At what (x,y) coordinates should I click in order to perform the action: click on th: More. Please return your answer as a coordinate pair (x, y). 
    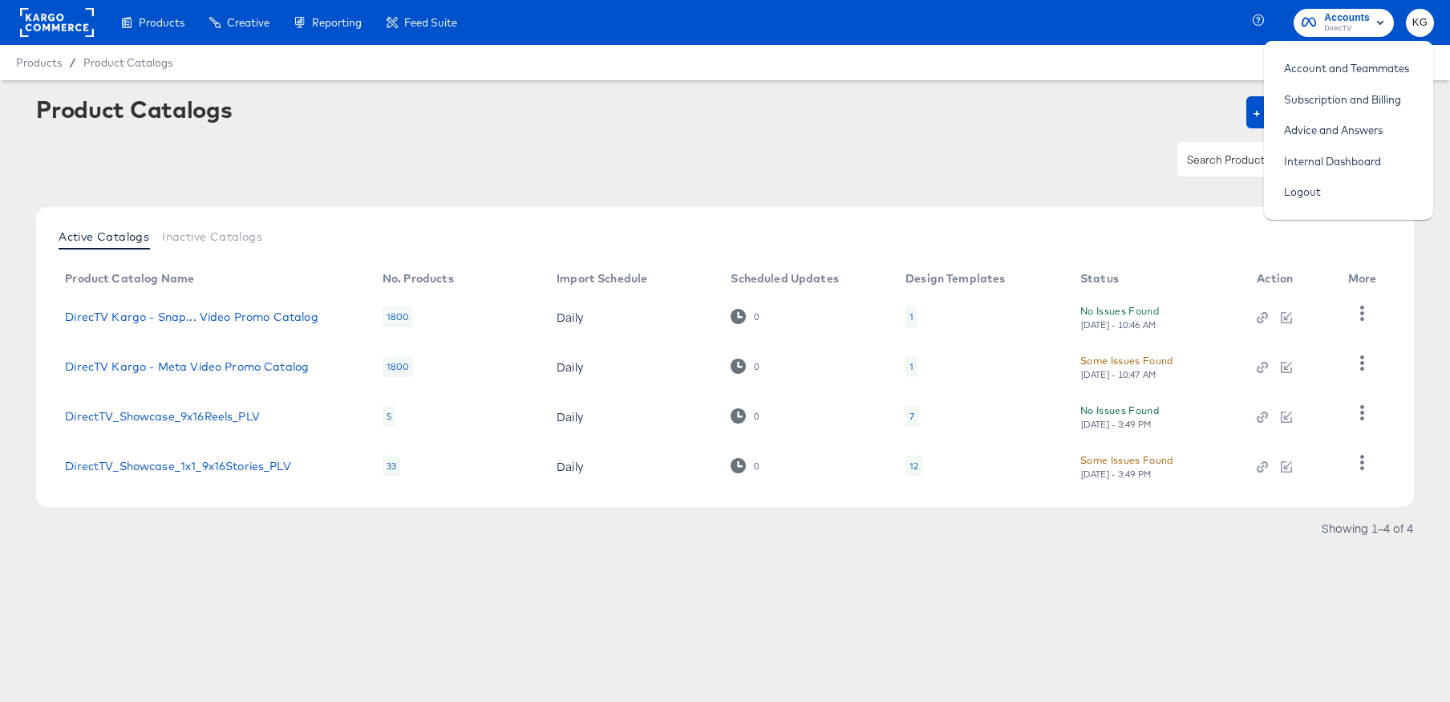
    Looking at the image, I should click on (1365, 279).